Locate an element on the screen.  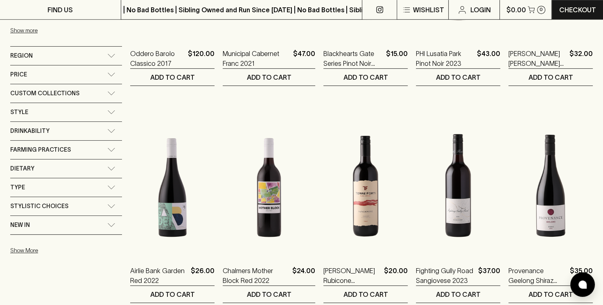
span: Drinkability is located at coordinates (30, 131).